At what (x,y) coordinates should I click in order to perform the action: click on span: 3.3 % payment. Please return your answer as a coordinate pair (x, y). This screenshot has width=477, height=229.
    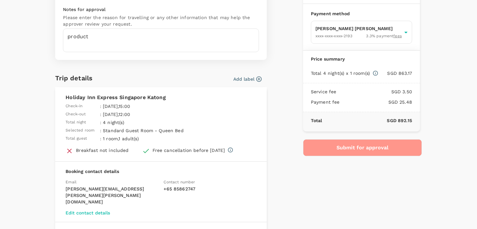
    Looking at the image, I should click on (384, 36).